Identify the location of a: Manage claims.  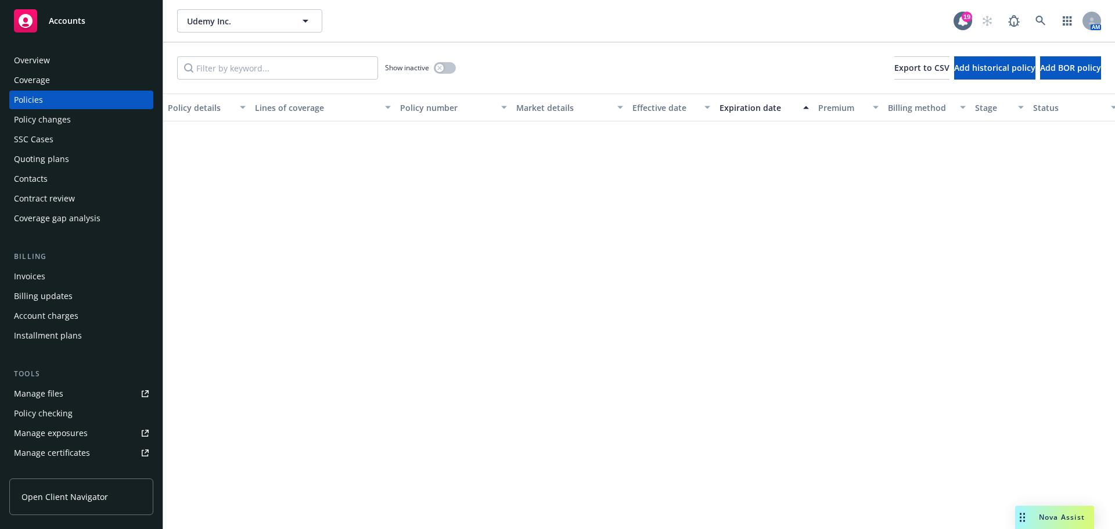
(81, 473).